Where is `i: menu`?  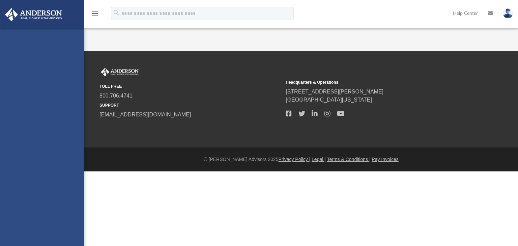
i: menu is located at coordinates (95, 13).